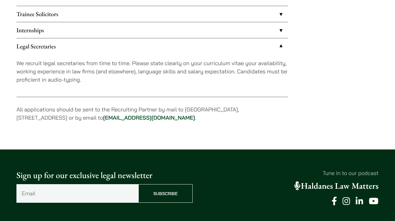 This screenshot has width=395, height=221. Describe the element at coordinates (105, 176) in the screenshot. I see `p: Sign up for our exclusive legal newsletter` at that location.